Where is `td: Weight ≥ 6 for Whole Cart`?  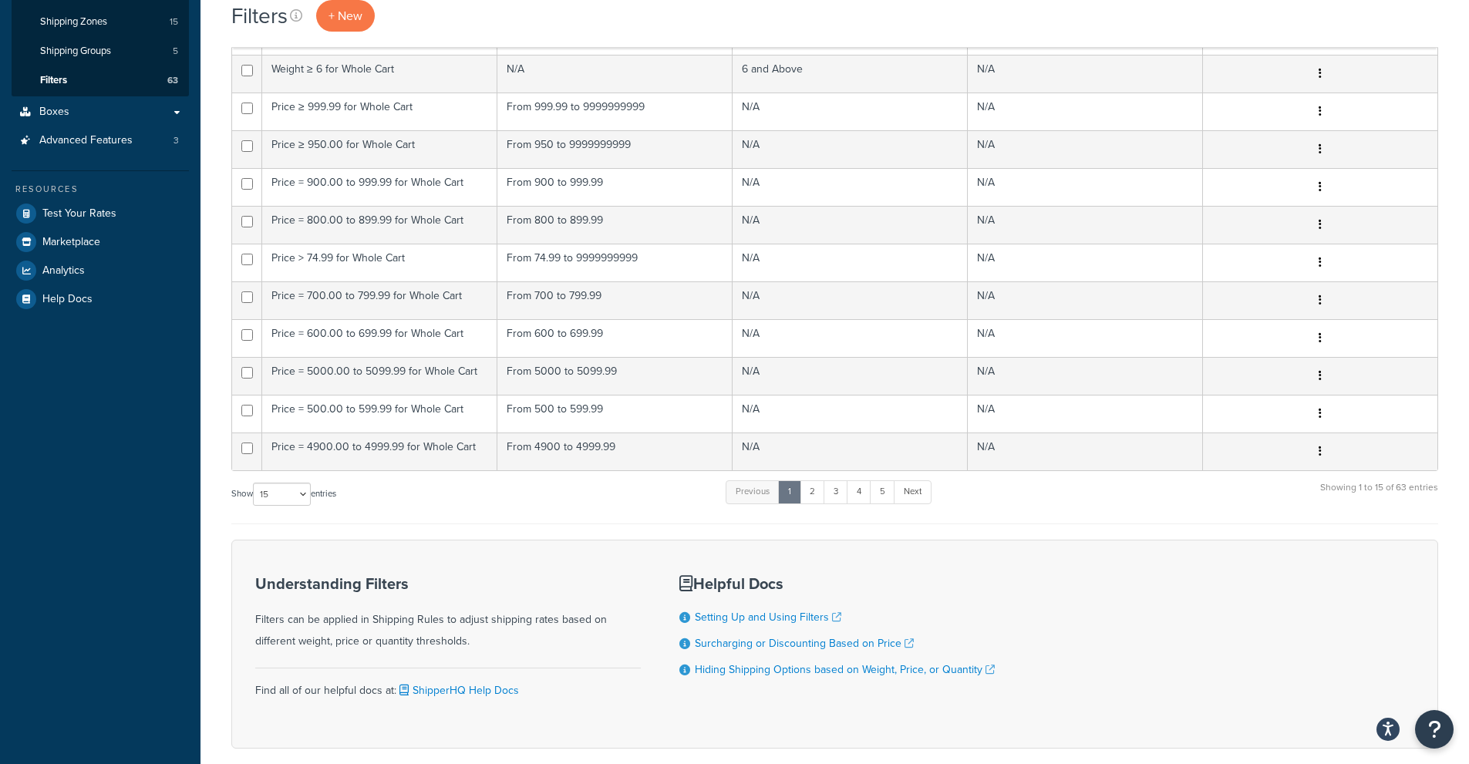
td: Weight ≥ 6 for Whole Cart is located at coordinates (379, 73).